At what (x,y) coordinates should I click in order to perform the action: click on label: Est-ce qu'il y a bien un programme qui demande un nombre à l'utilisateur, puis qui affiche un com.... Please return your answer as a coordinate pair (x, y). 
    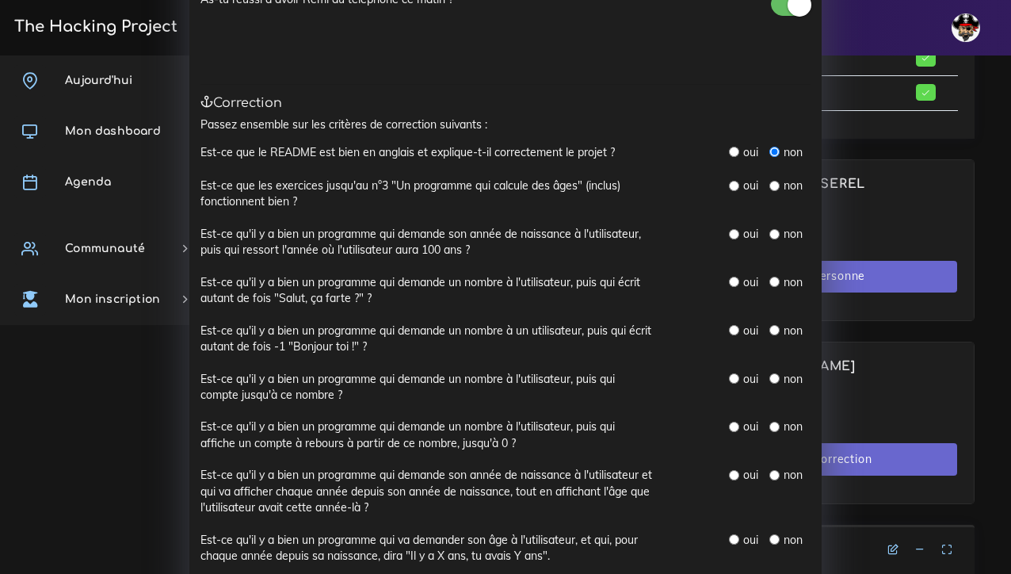
    Looking at the image, I should click on (426, 434).